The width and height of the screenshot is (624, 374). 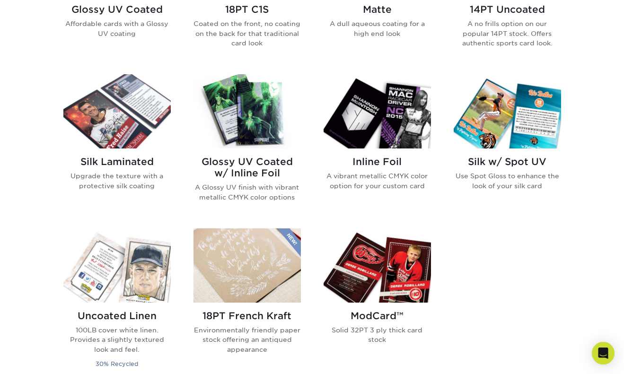 I want to click on p: Solid 32PT 3 ply thick card stock, so click(x=377, y=335).